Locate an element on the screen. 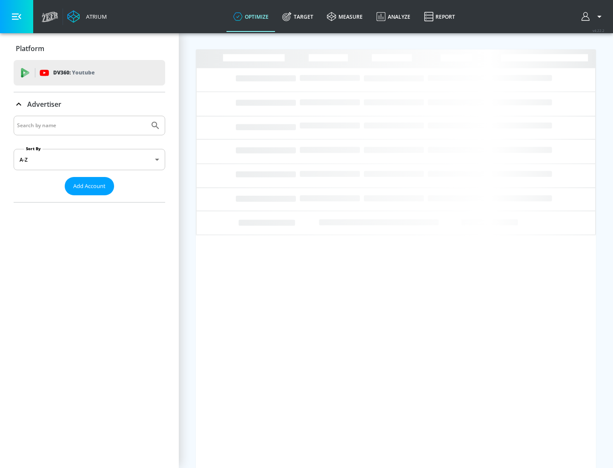 The width and height of the screenshot is (613, 468). div: Platform is located at coordinates (89, 49).